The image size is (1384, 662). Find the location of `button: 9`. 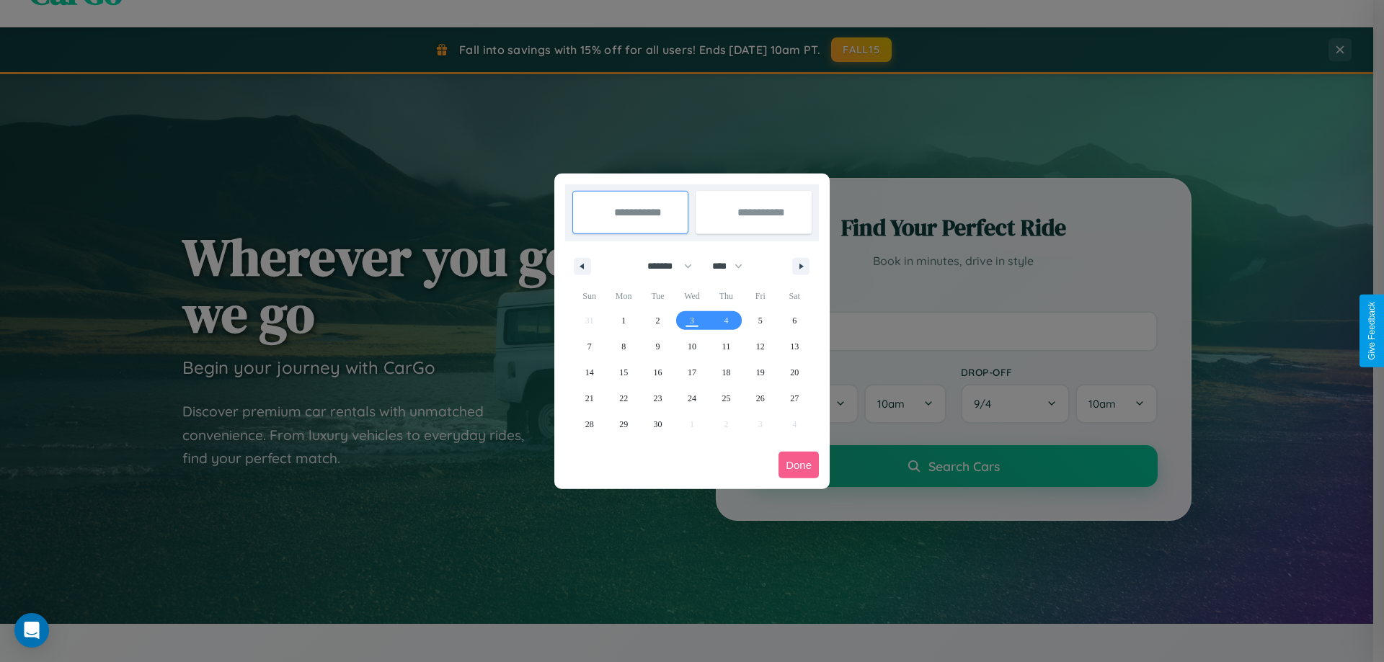

button: 9 is located at coordinates (657, 347).